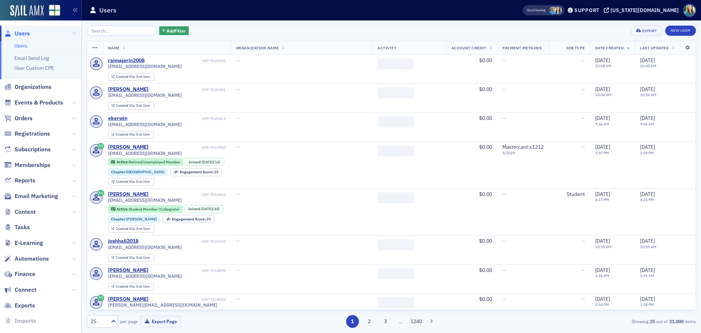 Image resolution: width=701 pixels, height=333 pixels. What do you see at coordinates (174, 31) in the screenshot?
I see `button: AddFilter` at bounding box center [174, 31].